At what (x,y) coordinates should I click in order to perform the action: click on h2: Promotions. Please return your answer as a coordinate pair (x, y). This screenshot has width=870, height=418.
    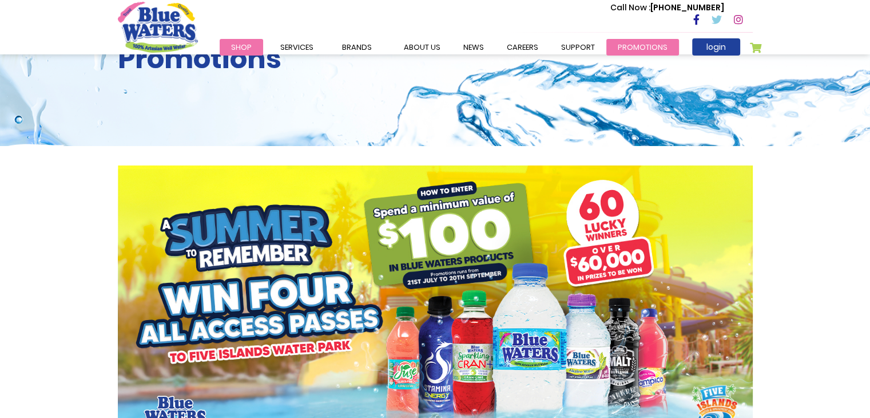
    Looking at the image, I should click on (435, 59).